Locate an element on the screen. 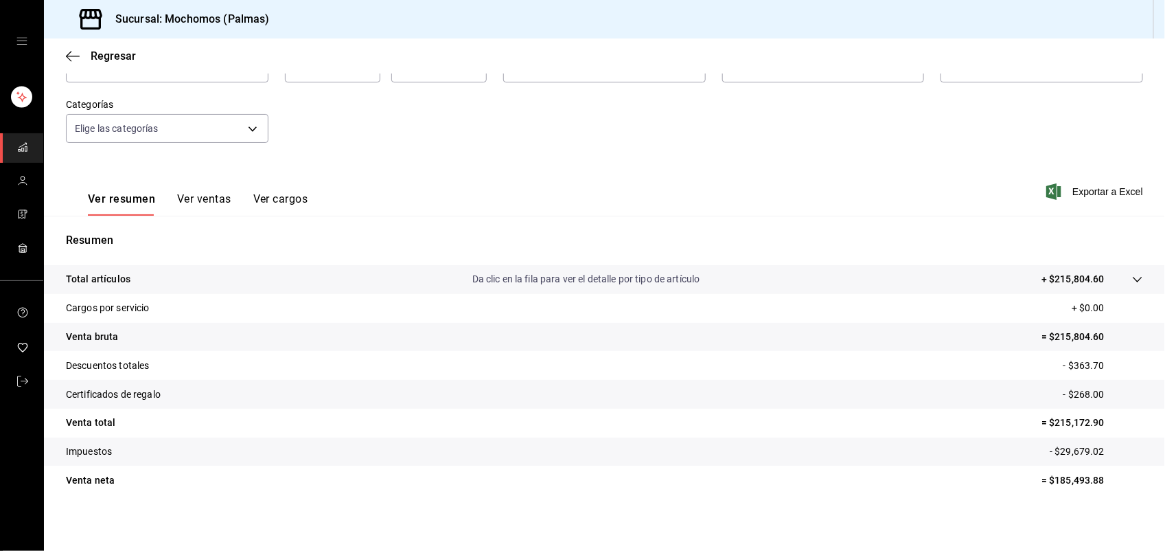 The height and width of the screenshot is (551, 1165). p: Venta total is located at coordinates (91, 422).